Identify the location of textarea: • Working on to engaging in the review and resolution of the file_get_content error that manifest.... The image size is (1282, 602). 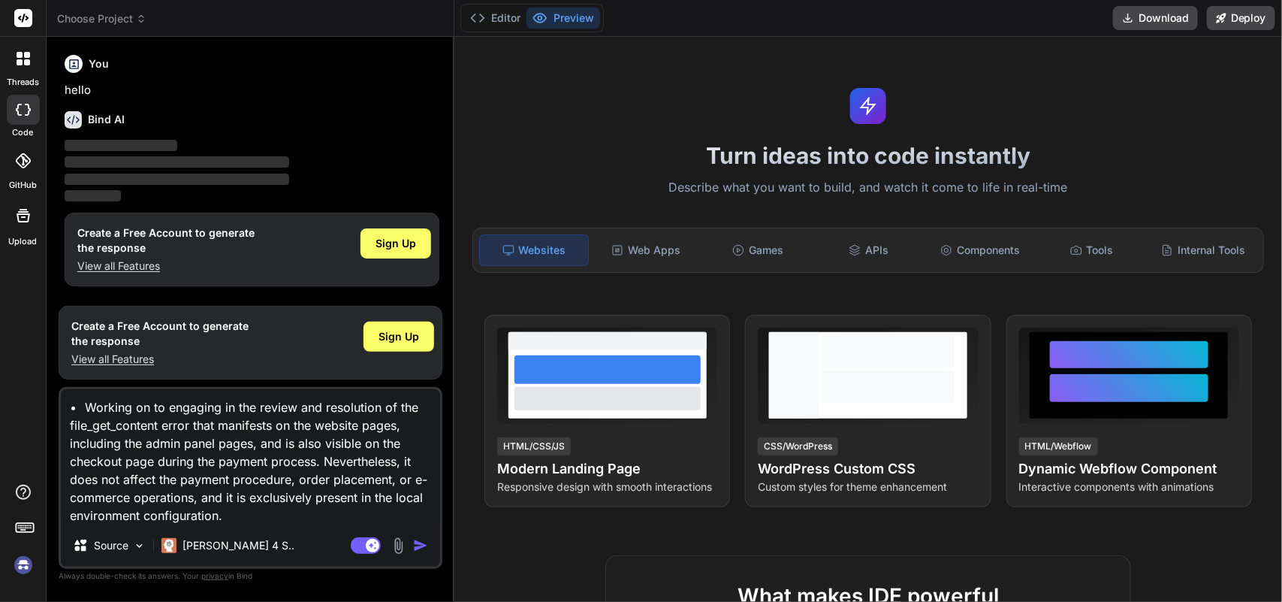
(250, 457).